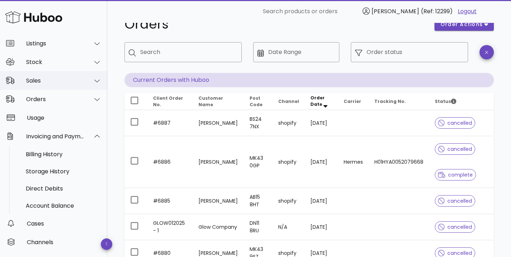  Describe the element at coordinates (210, 101) in the screenshot. I see `span: Customer Name` at that location.